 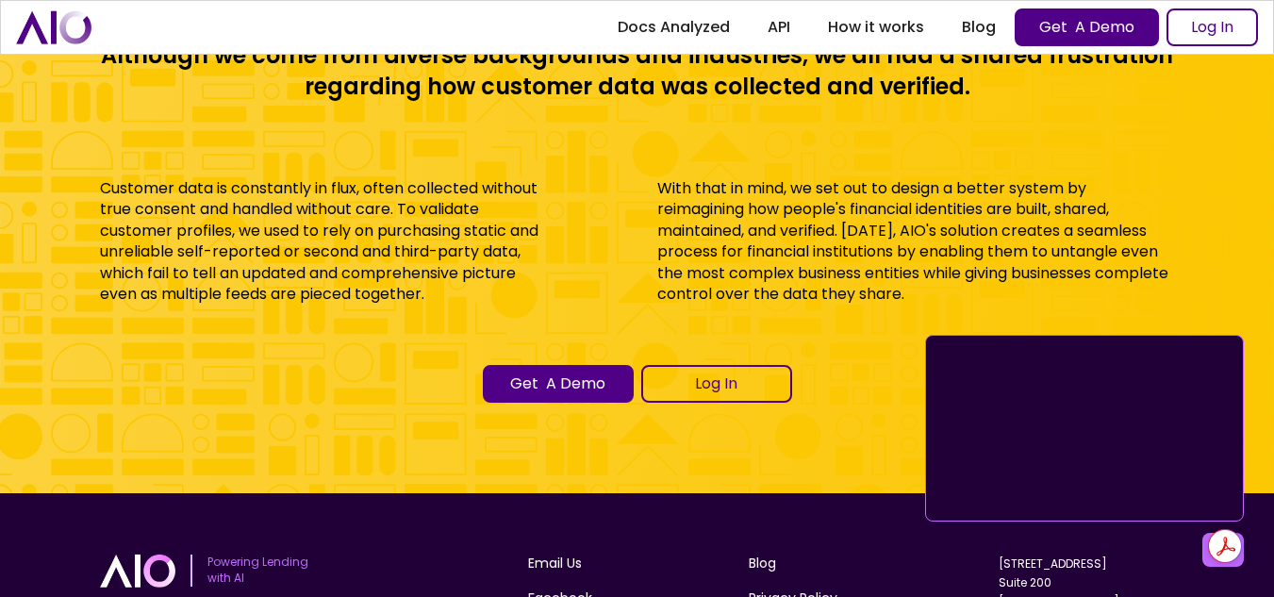 I want to click on h4: Although we come from diverse backgrounds and industries, we all had a shared frustration regardi..., so click(x=637, y=71).